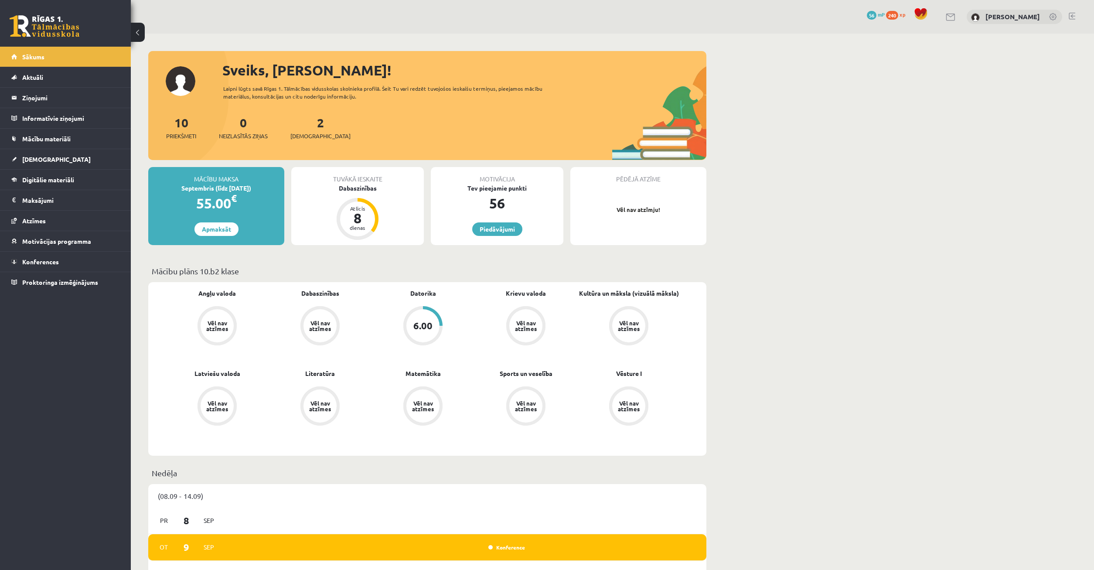  Describe the element at coordinates (526, 373) in the screenshot. I see `a: Sports un veselība` at that location.